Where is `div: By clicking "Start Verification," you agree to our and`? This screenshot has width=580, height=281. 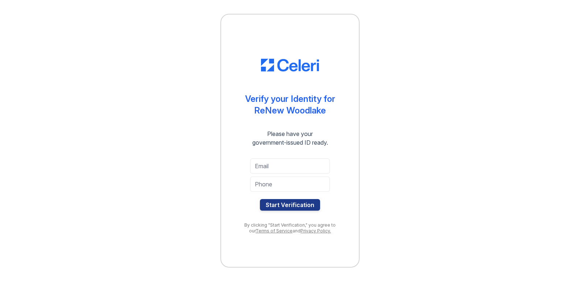
div: By clicking "Start Verification," you agree to our and is located at coordinates (290, 228).